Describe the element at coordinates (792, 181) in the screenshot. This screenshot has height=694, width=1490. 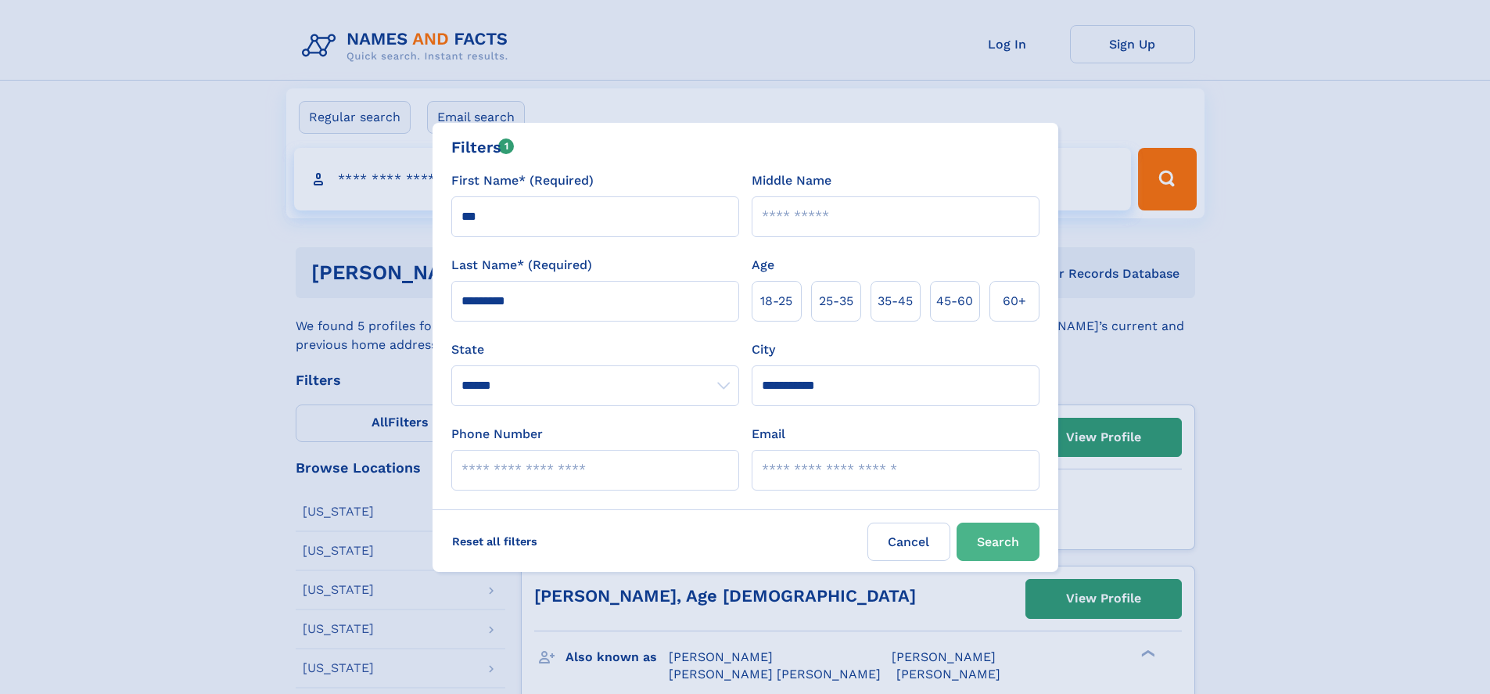
I see `label: Middle Name` at that location.